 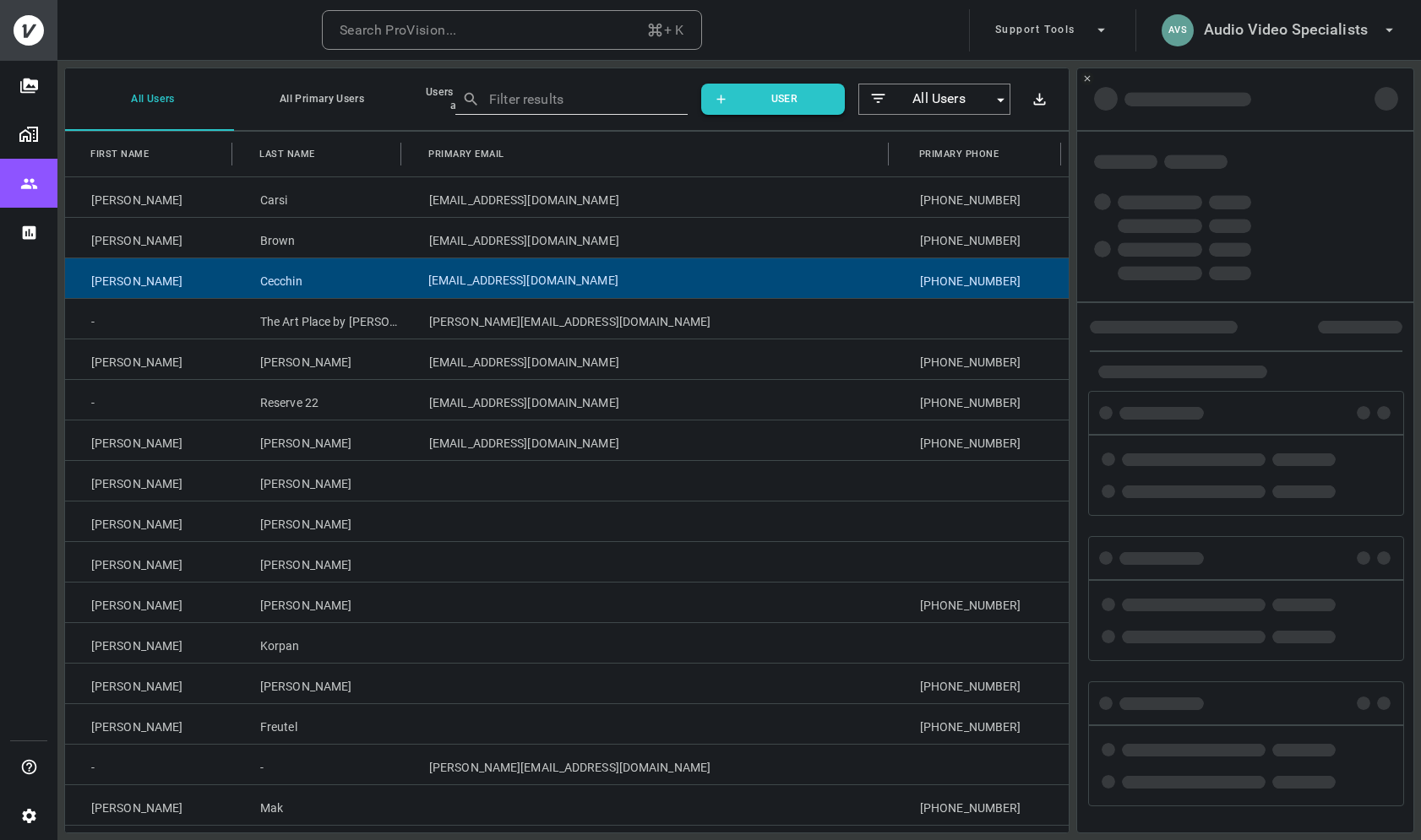 What do you see at coordinates (149, 99) in the screenshot?
I see `button: All Users` at bounding box center [149, 99].